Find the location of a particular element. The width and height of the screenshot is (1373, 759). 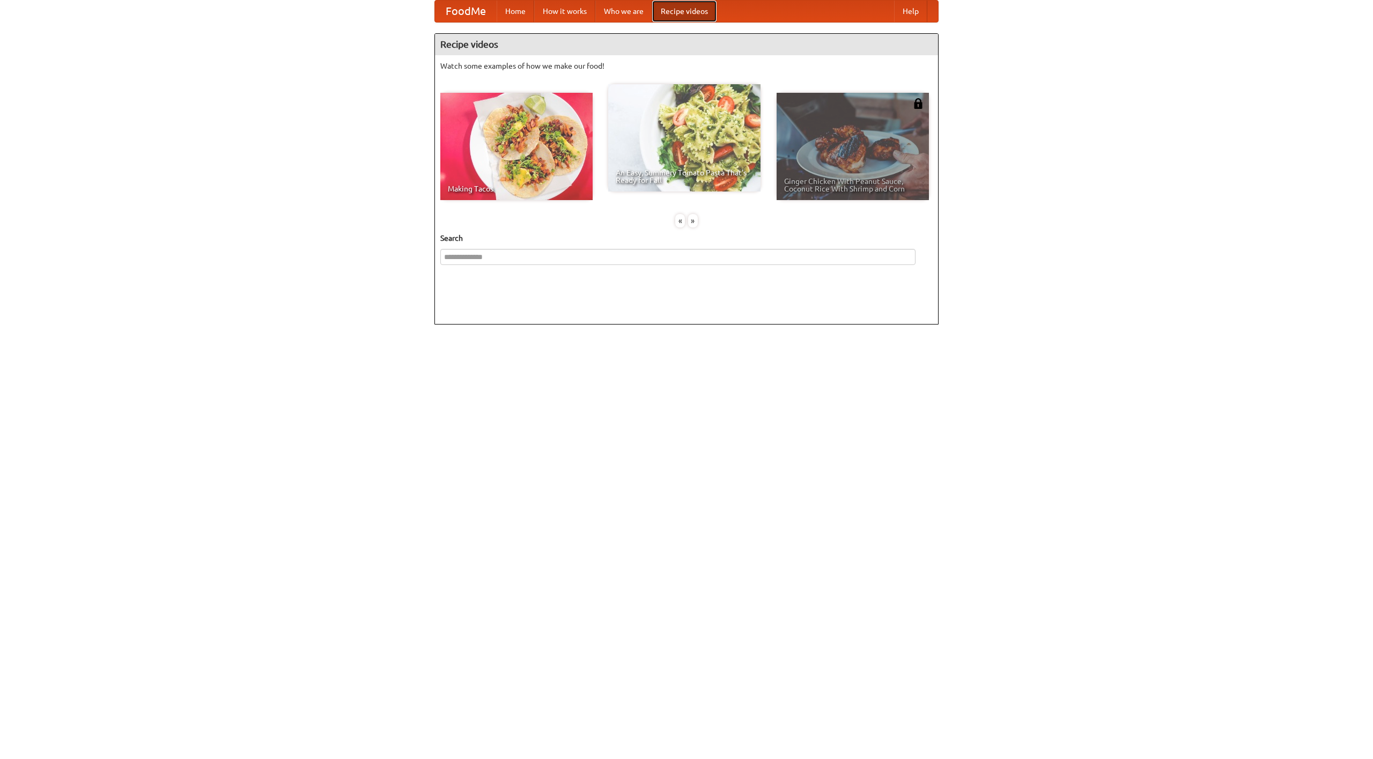

a: Help is located at coordinates (911, 11).